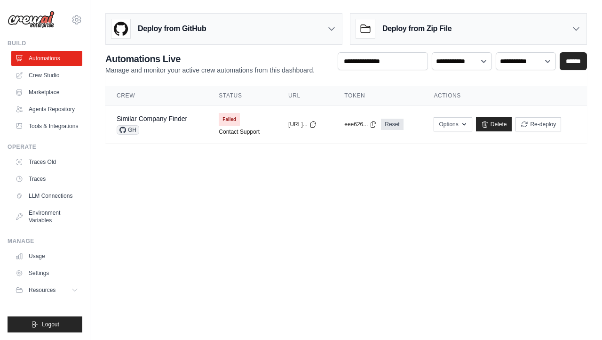  What do you see at coordinates (47, 273) in the screenshot?
I see `a: Settings` at bounding box center [47, 273].